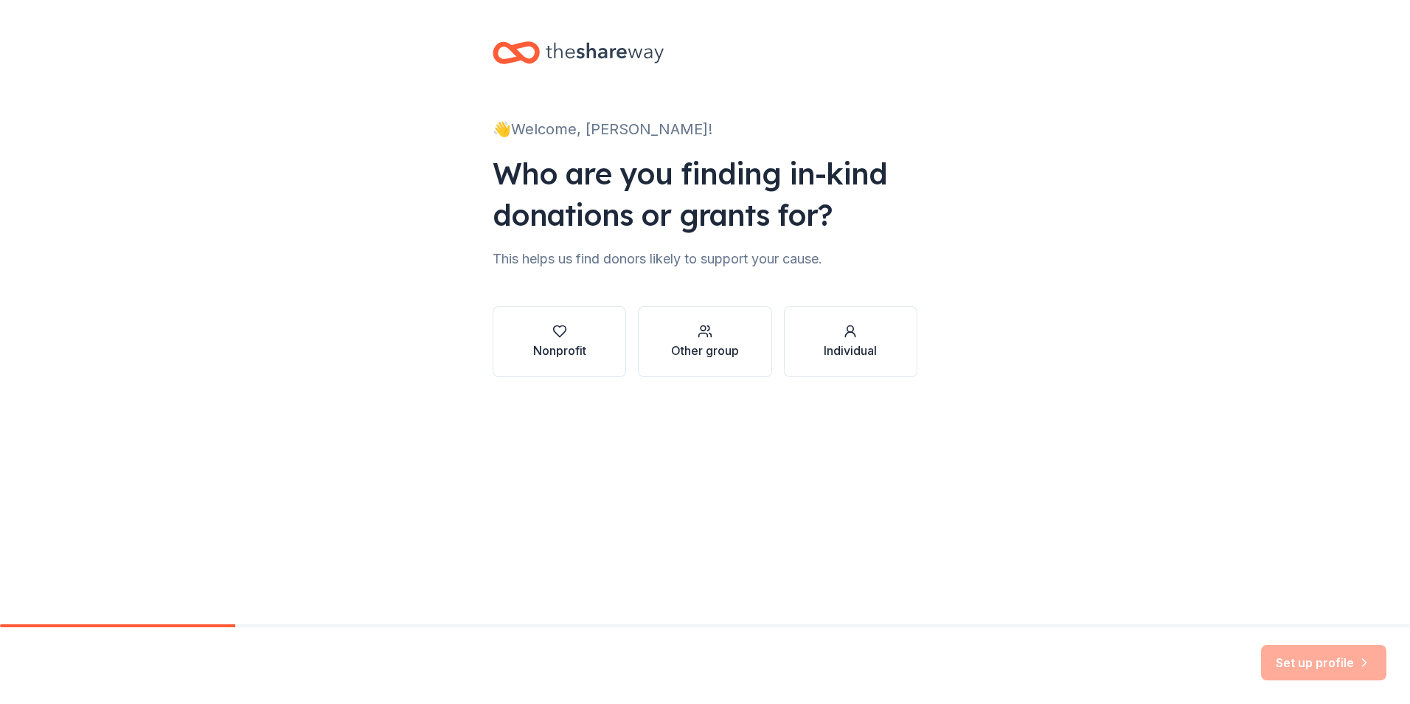 This screenshot has height=704, width=1410. Describe the element at coordinates (850, 341) in the screenshot. I see `button: Individual` at that location.